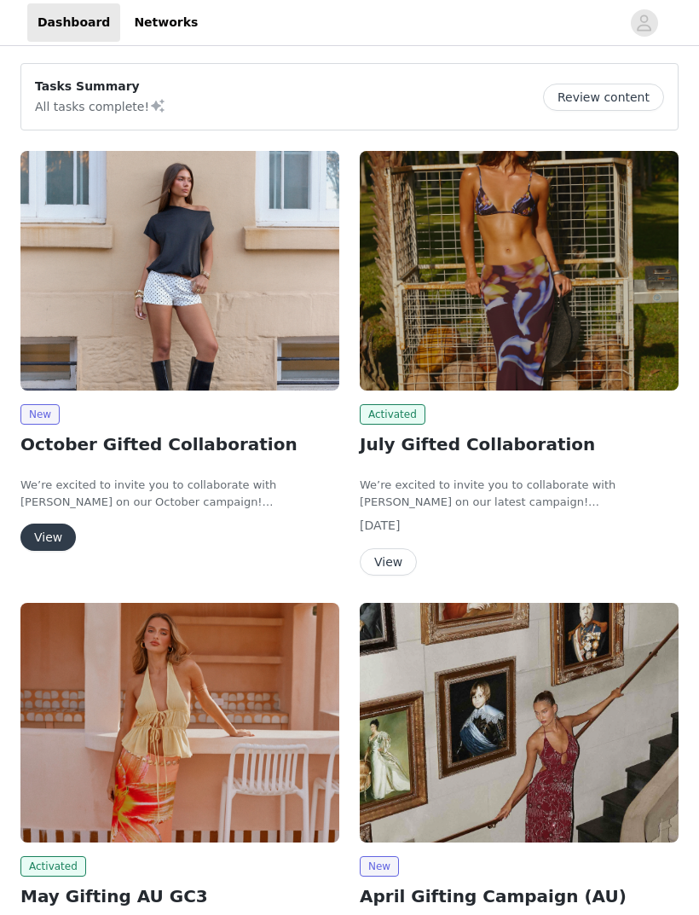 The height and width of the screenshot is (915, 699). What do you see at coordinates (165, 22) in the screenshot?
I see `a: Networks` at bounding box center [165, 22].